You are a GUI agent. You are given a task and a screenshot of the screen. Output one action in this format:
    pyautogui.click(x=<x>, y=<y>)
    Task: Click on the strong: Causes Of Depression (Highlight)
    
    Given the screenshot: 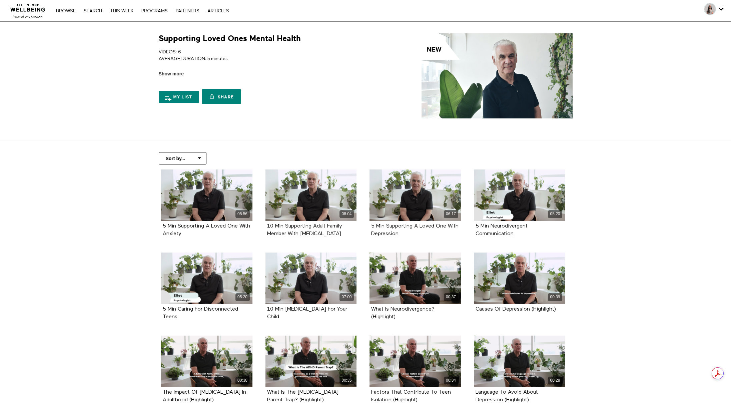 What is the action you would take?
    pyautogui.click(x=515, y=309)
    